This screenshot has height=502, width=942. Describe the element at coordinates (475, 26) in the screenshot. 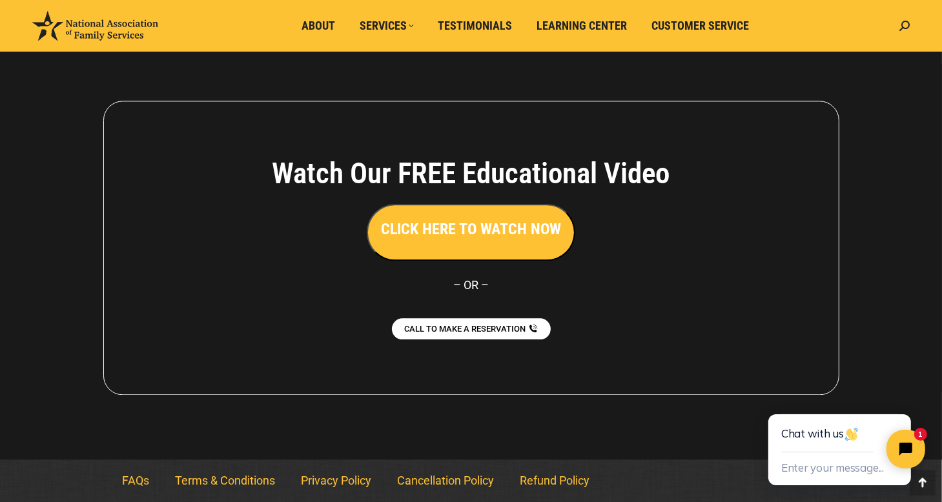

I see `a: Testimonials` at that location.